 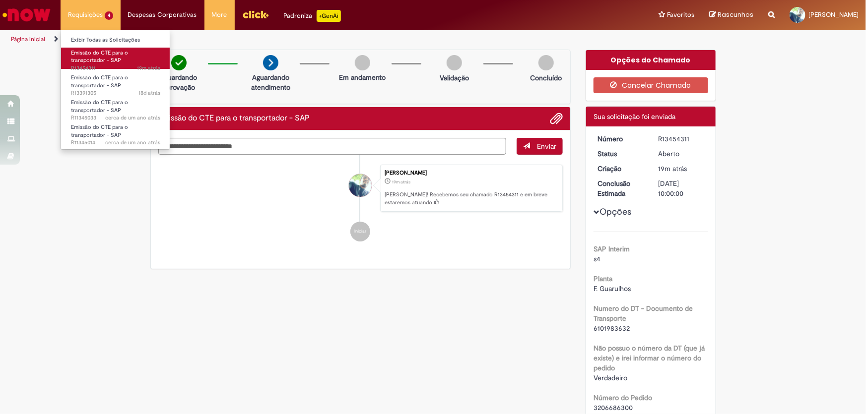 I want to click on img: arrow-next.png, so click(x=270, y=63).